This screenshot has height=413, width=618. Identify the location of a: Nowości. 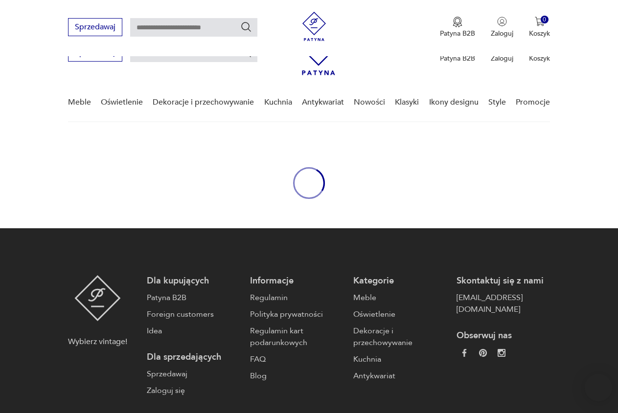
(369, 102).